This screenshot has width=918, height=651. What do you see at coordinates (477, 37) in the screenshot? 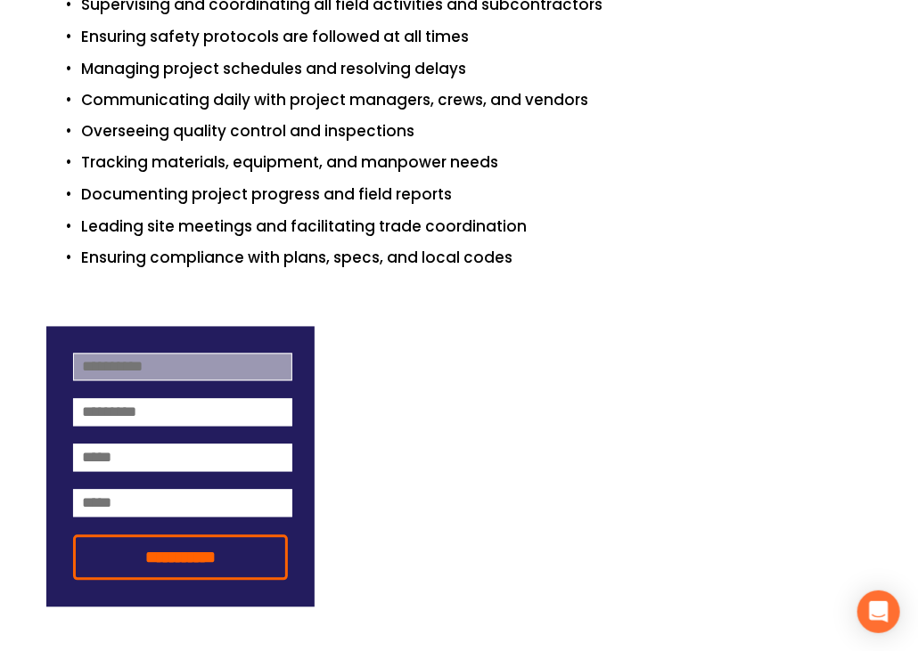
I see `p: Ensuring safety protocols are followed at all times` at bounding box center [477, 37].